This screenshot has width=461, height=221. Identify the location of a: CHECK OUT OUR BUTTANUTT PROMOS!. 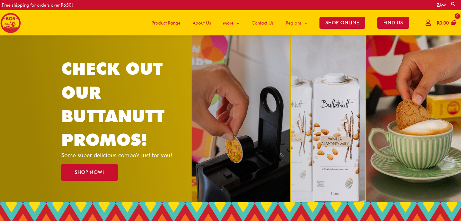
(113, 104).